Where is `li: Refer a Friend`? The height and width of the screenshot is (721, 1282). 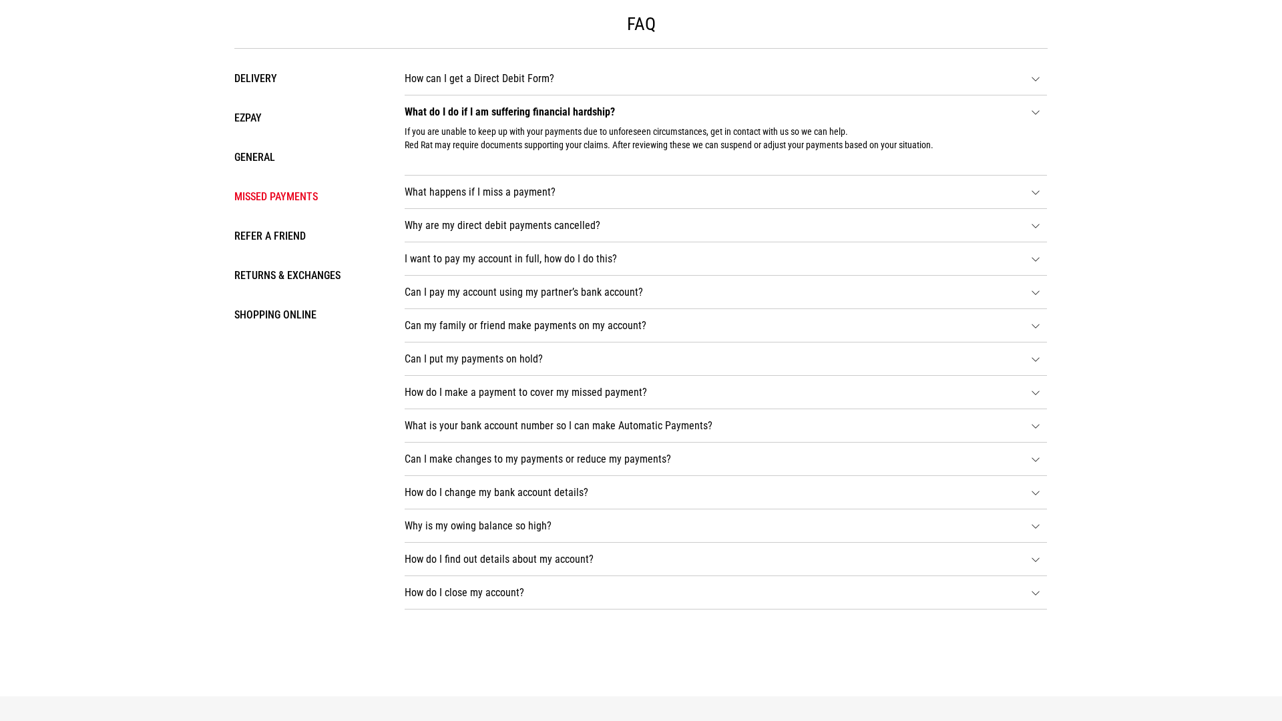
li: Refer a Friend is located at coordinates (306, 236).